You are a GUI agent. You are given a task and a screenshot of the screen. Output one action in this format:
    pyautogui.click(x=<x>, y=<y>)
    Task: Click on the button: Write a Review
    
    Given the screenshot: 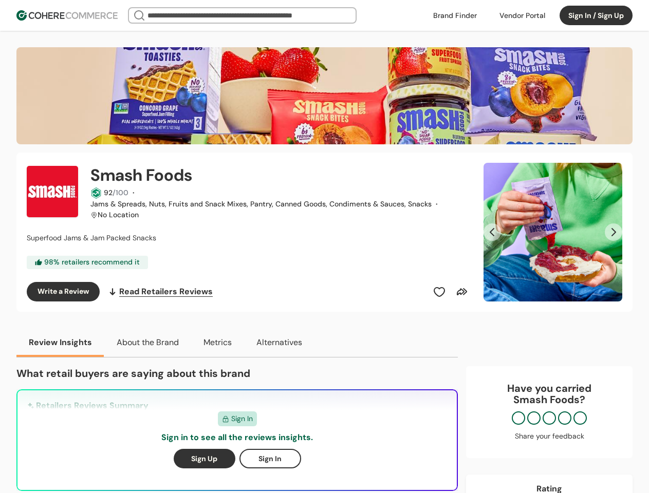 What is the action you would take?
    pyautogui.click(x=63, y=292)
    